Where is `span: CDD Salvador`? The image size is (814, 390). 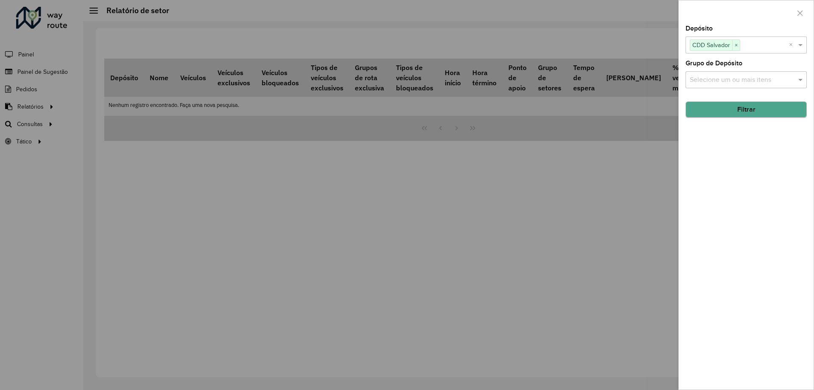
span: CDD Salvador is located at coordinates (711, 45).